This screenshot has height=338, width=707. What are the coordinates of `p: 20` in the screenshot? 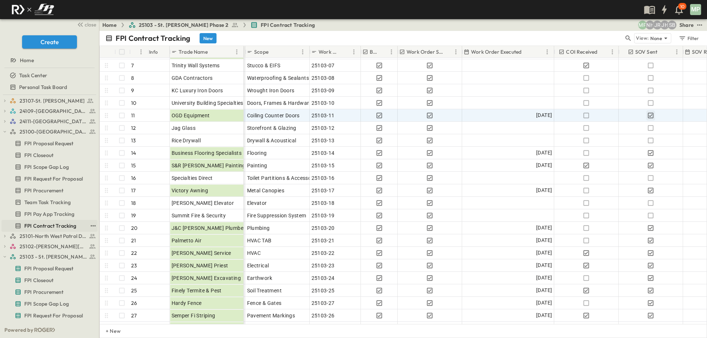 It's located at (134, 228).